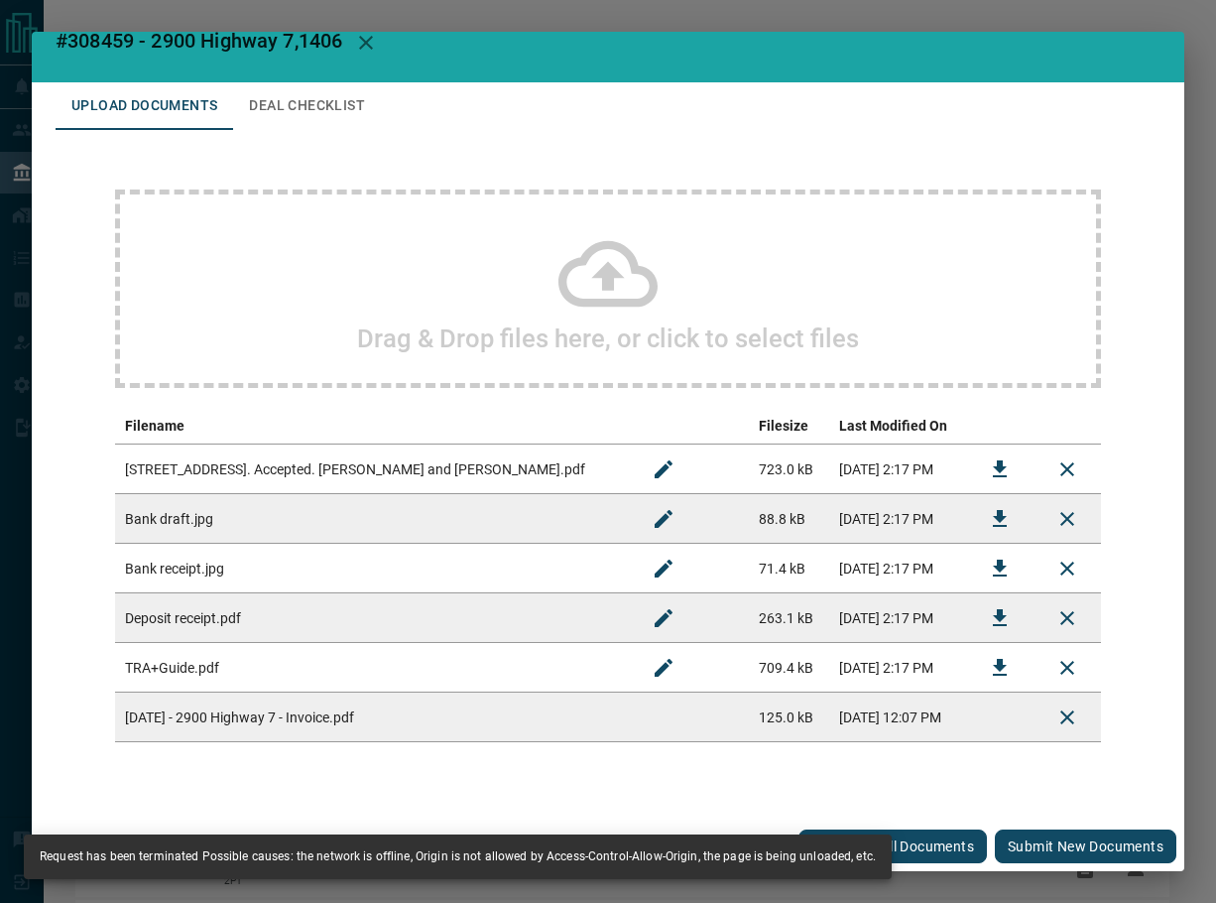  Describe the element at coordinates (898, 426) in the screenshot. I see `th: Last Modified On` at that location.